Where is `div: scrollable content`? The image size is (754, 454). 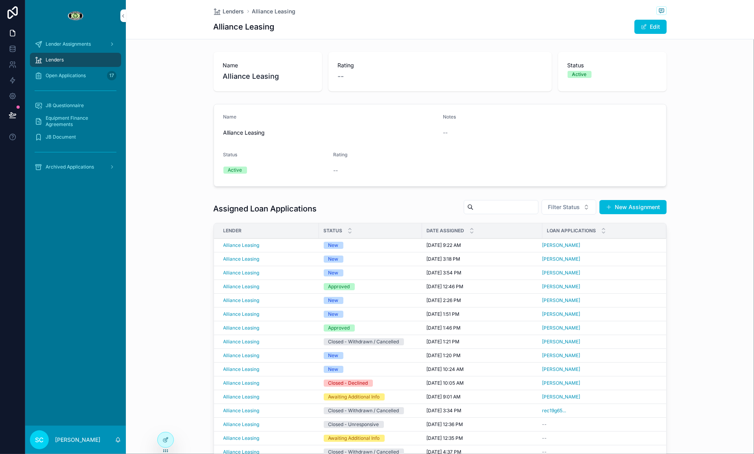
div: scrollable content is located at coordinates (76, 108).